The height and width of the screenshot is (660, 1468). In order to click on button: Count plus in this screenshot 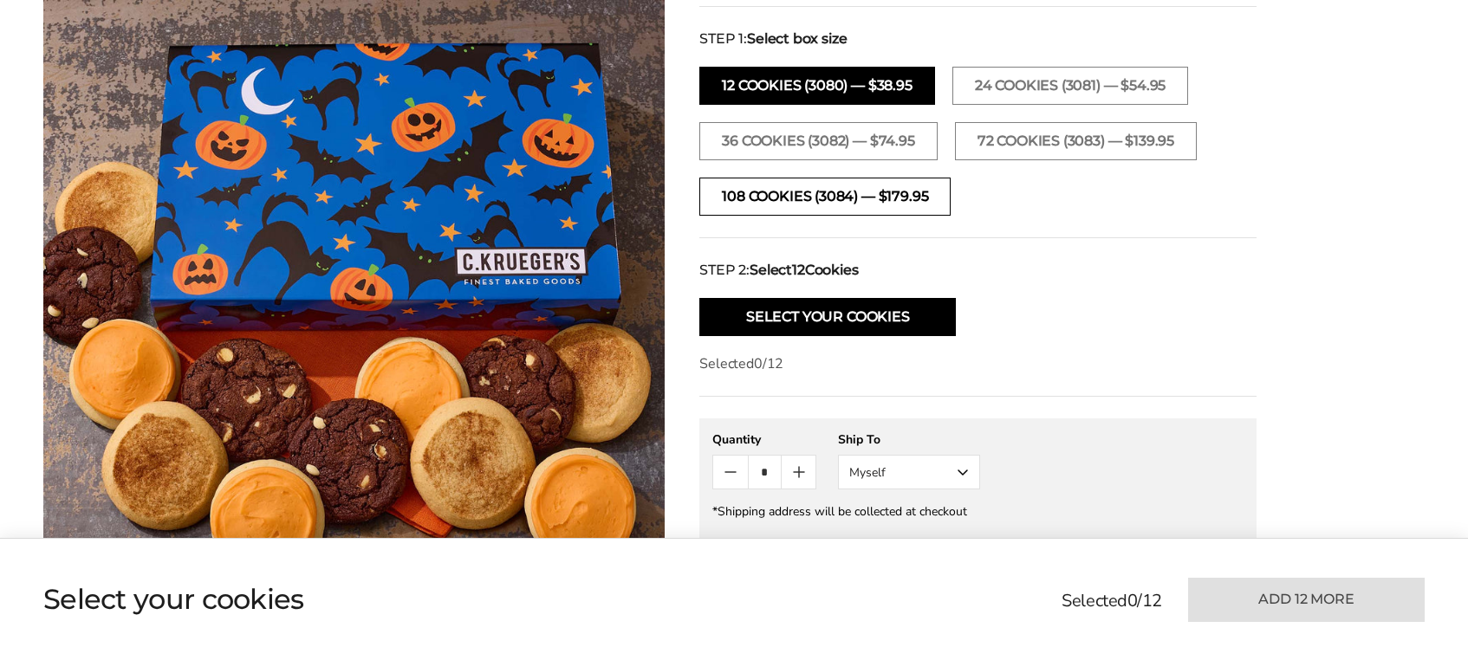, I will do `click(798, 472)`.